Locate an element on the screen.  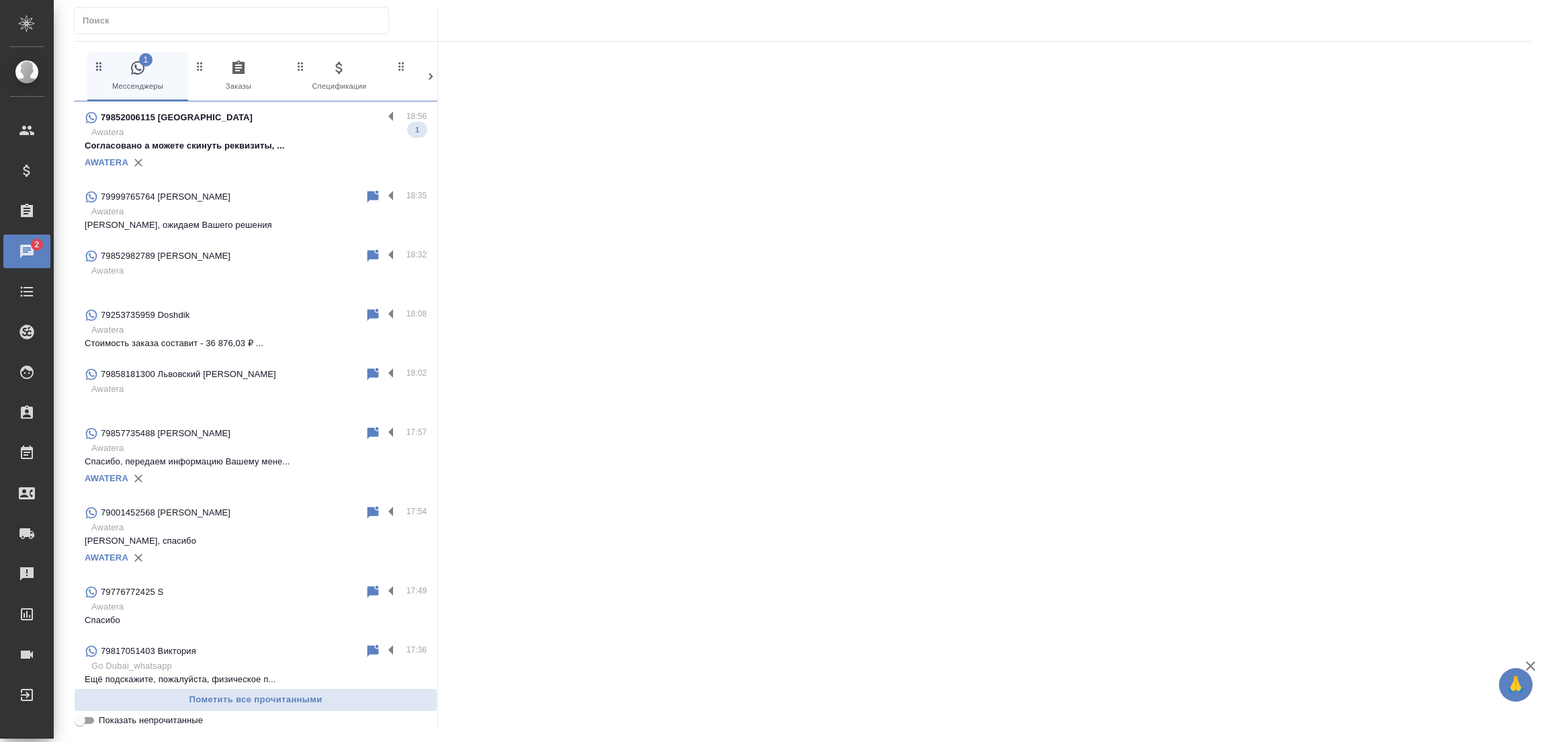
span: Пометить все прочитанными is located at coordinates (255, 699).